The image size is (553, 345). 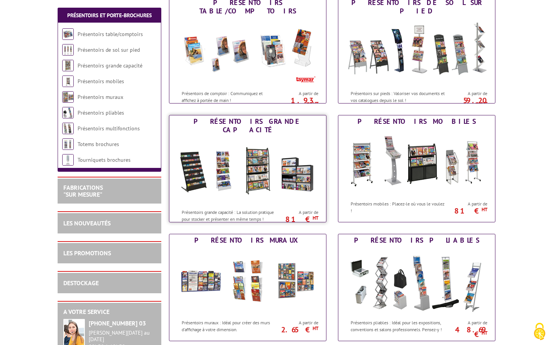 I want to click on p: 2.65 €, so click(x=297, y=330).